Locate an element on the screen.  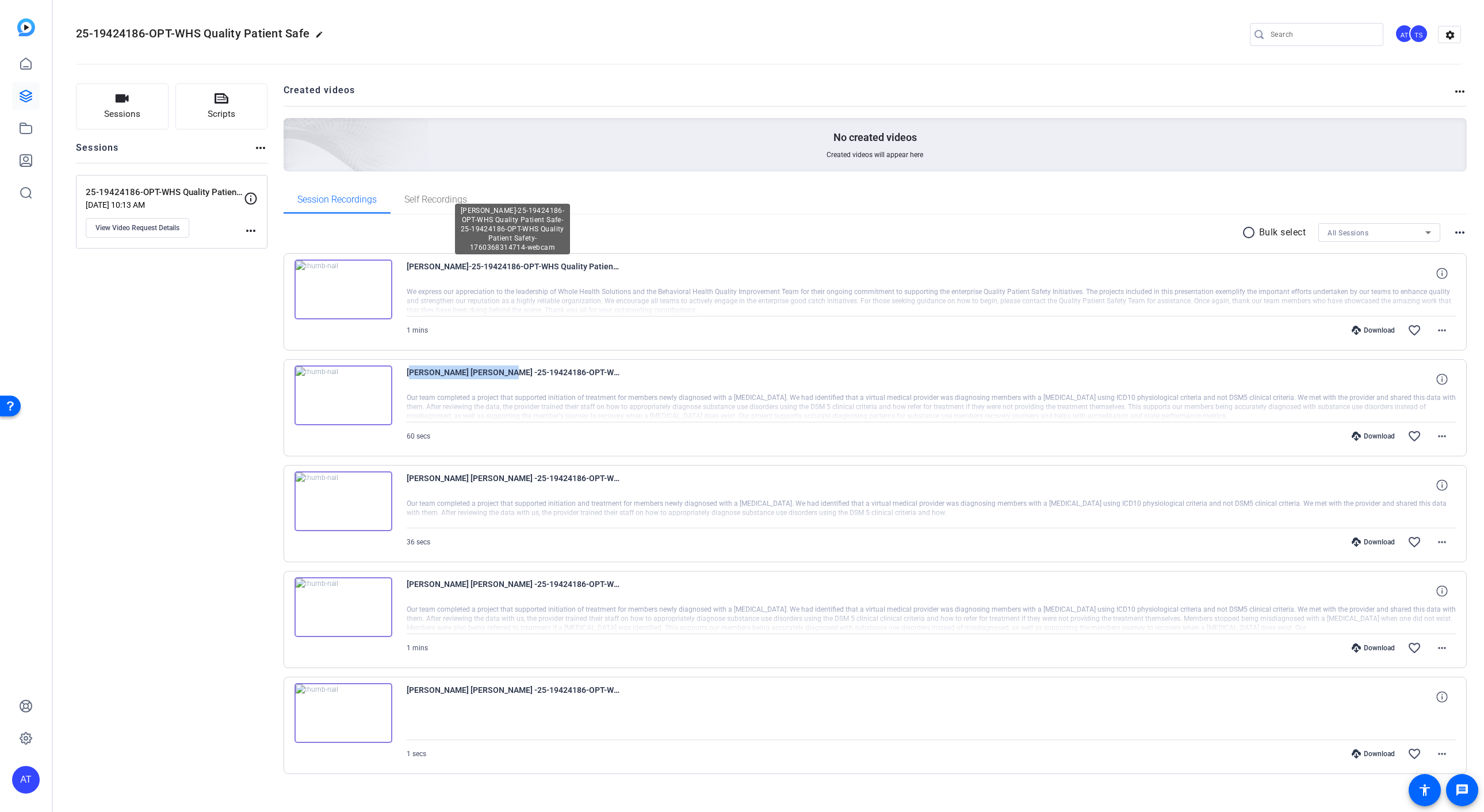
h2: Created videos is located at coordinates (869, 94).